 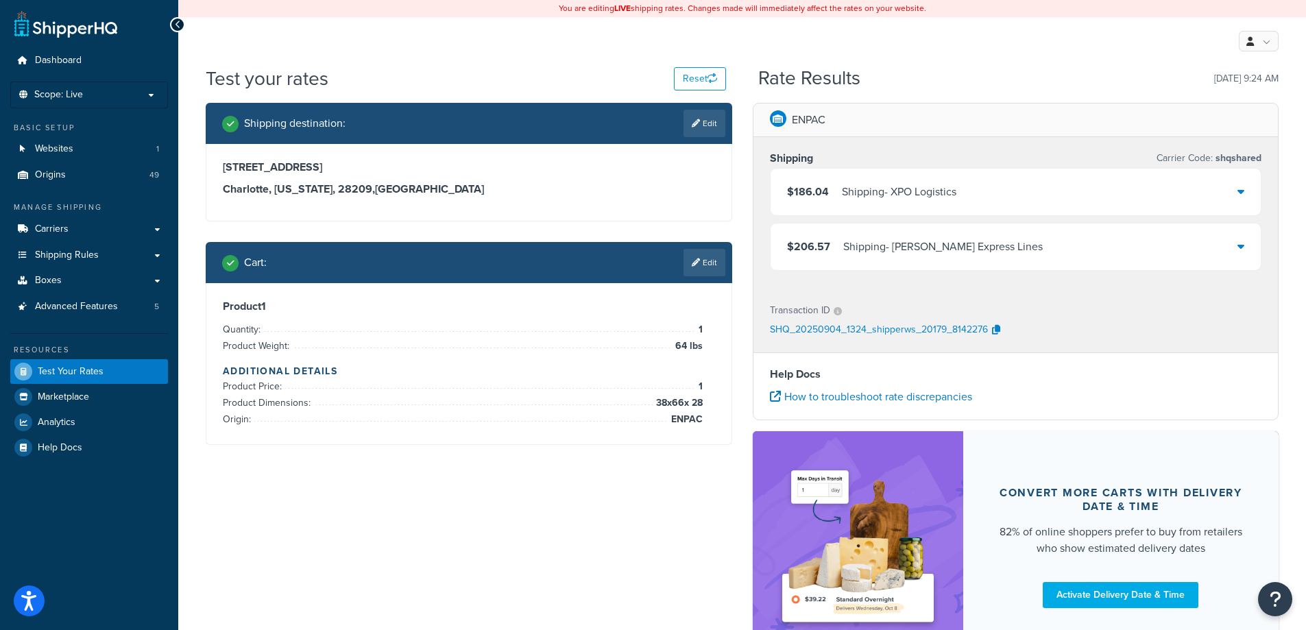 I want to click on span: Boxes, so click(x=48, y=280).